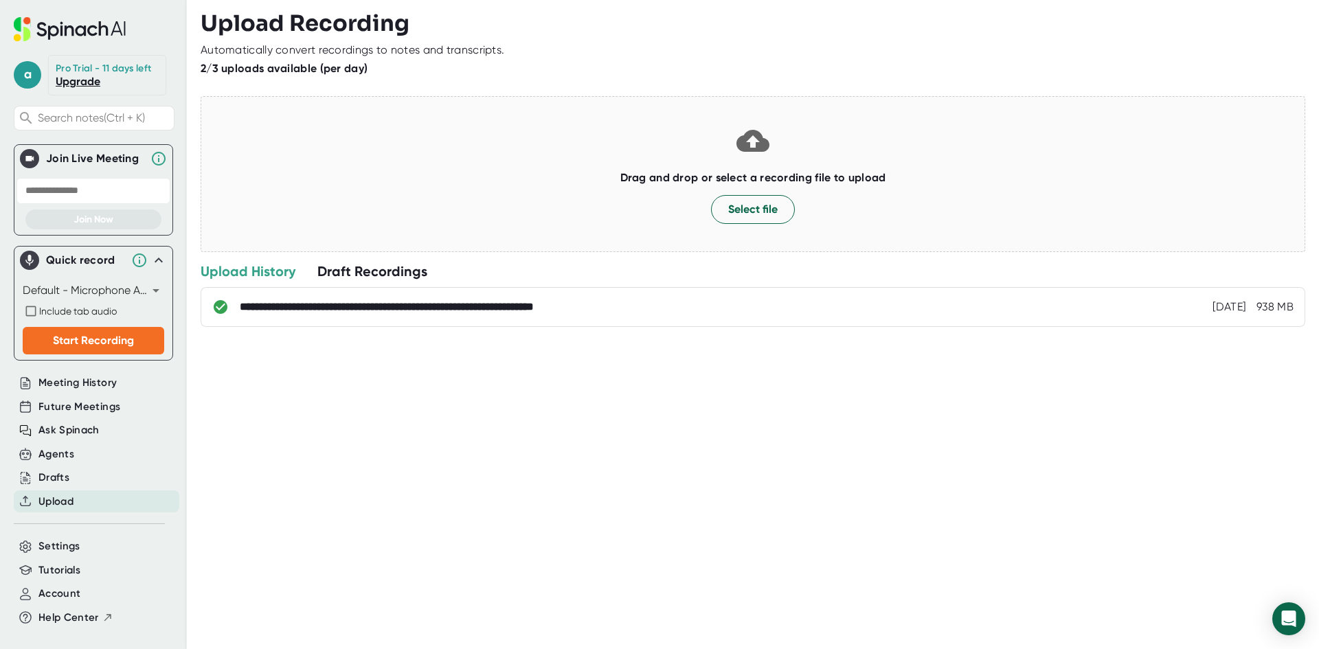 The height and width of the screenshot is (649, 1319). What do you see at coordinates (93, 219) in the screenshot?
I see `button: Join Now` at bounding box center [93, 219].